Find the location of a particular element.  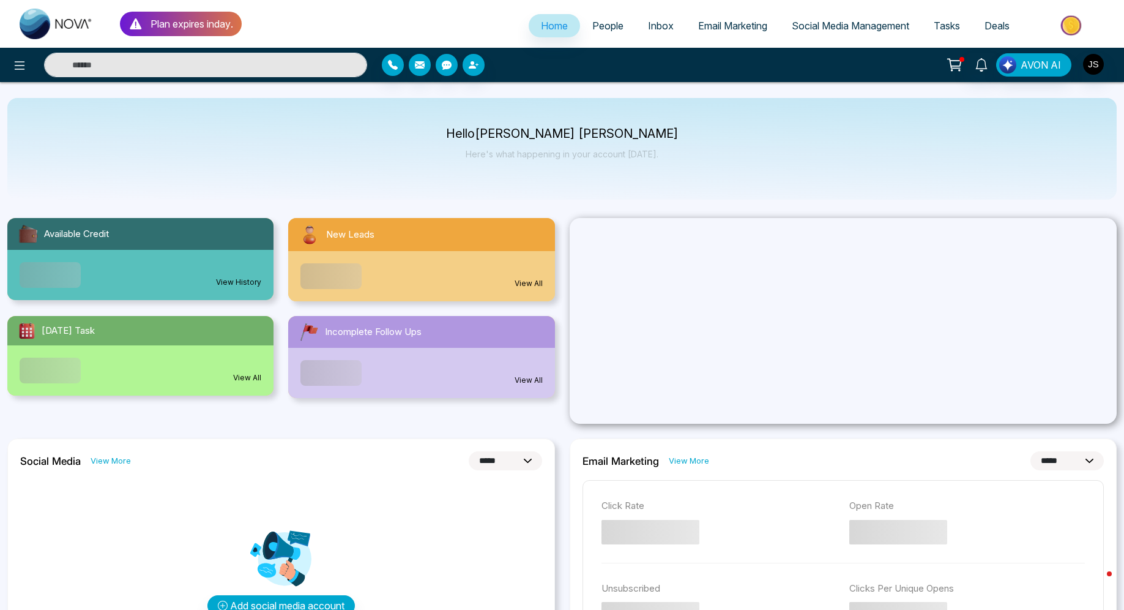

span: Deals is located at coordinates (997, 26).